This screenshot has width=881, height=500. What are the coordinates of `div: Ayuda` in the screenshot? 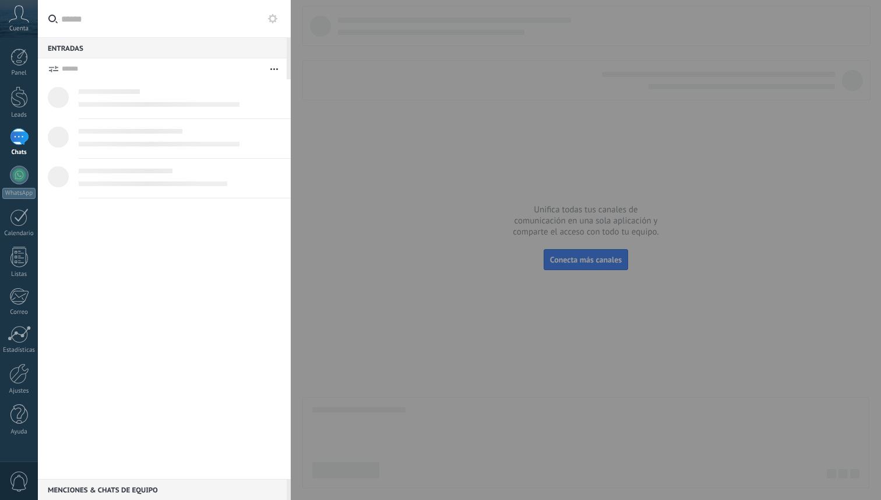 It's located at (19, 431).